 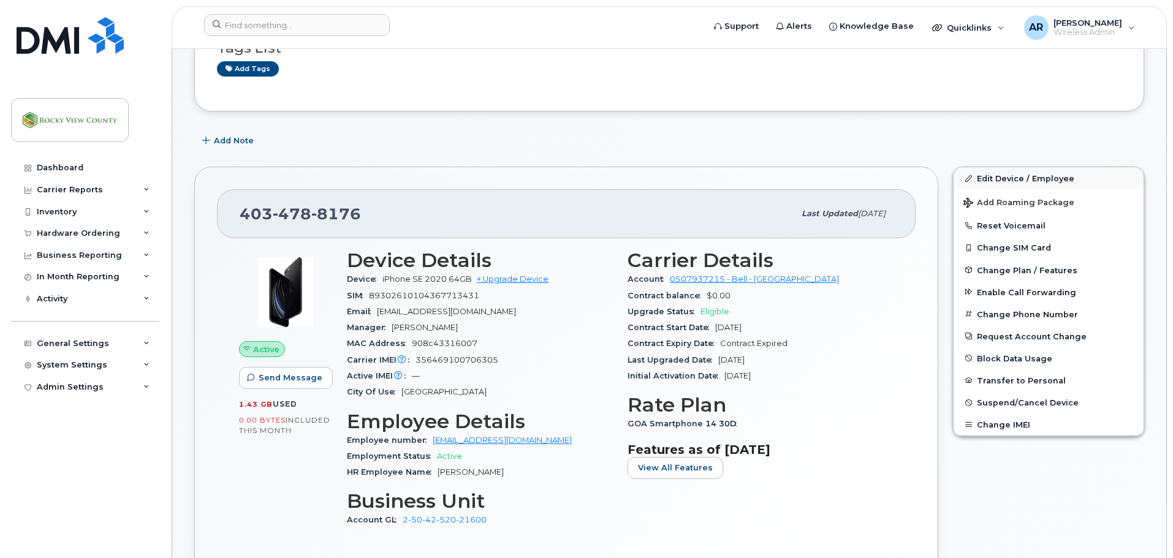 What do you see at coordinates (969, 28) in the screenshot?
I see `div: Quicklinks` at bounding box center [969, 28].